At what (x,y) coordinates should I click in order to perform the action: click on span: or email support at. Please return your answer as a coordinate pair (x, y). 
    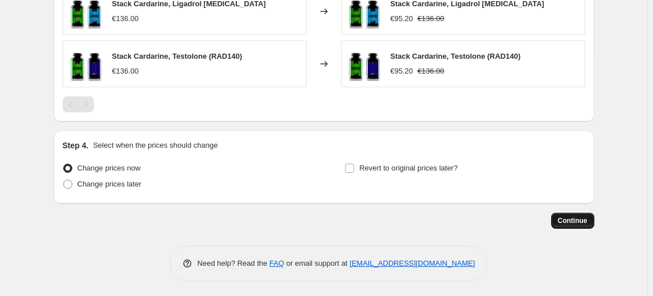
    Looking at the image, I should click on (317, 263).